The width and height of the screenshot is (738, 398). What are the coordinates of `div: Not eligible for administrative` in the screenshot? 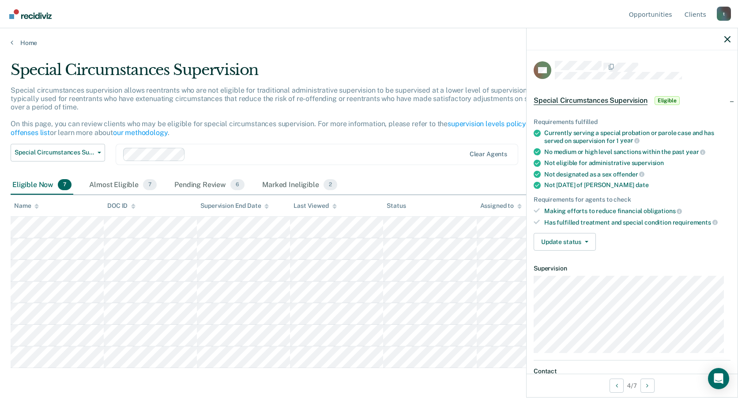 It's located at (637, 163).